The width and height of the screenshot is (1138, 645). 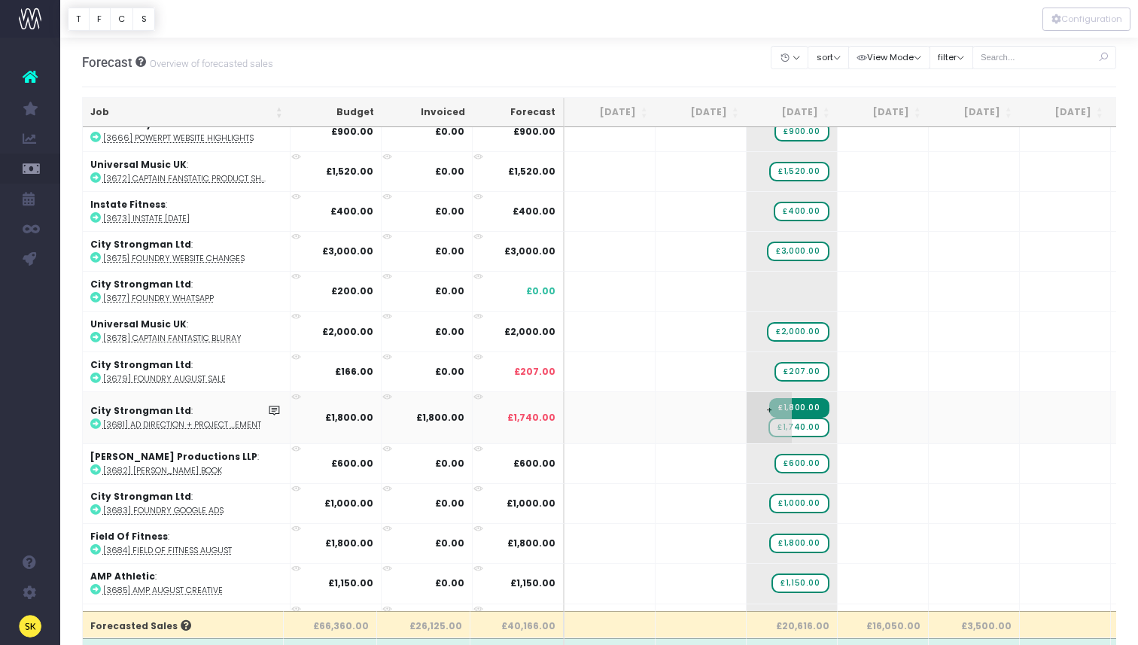 I want to click on button: S, so click(x=144, y=19).